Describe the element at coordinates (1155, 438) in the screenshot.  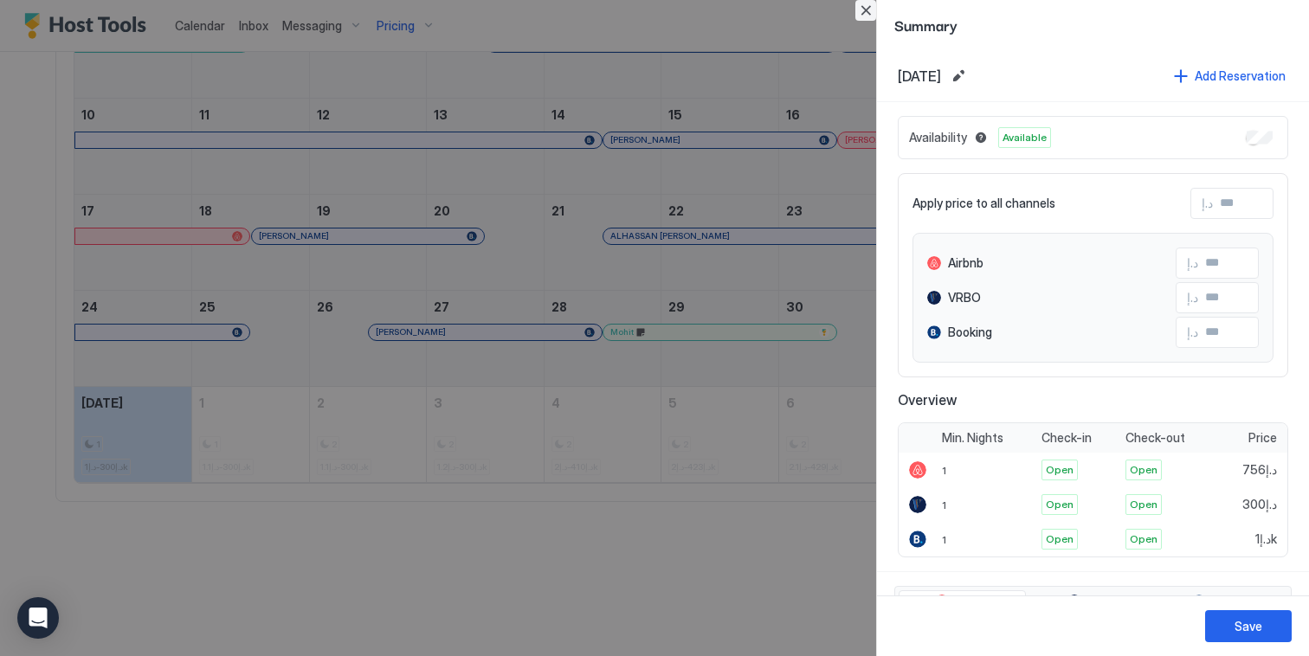
I see `span: Check-out` at that location.